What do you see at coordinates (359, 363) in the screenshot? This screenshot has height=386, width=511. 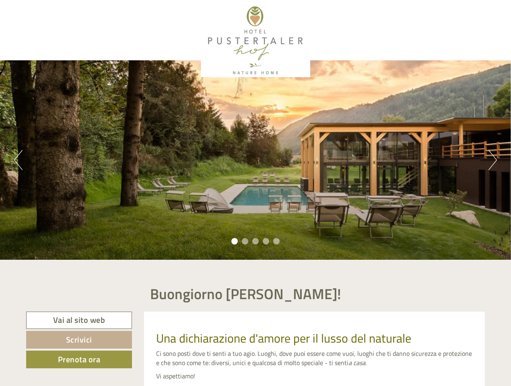 I see `em: casa` at bounding box center [359, 363].